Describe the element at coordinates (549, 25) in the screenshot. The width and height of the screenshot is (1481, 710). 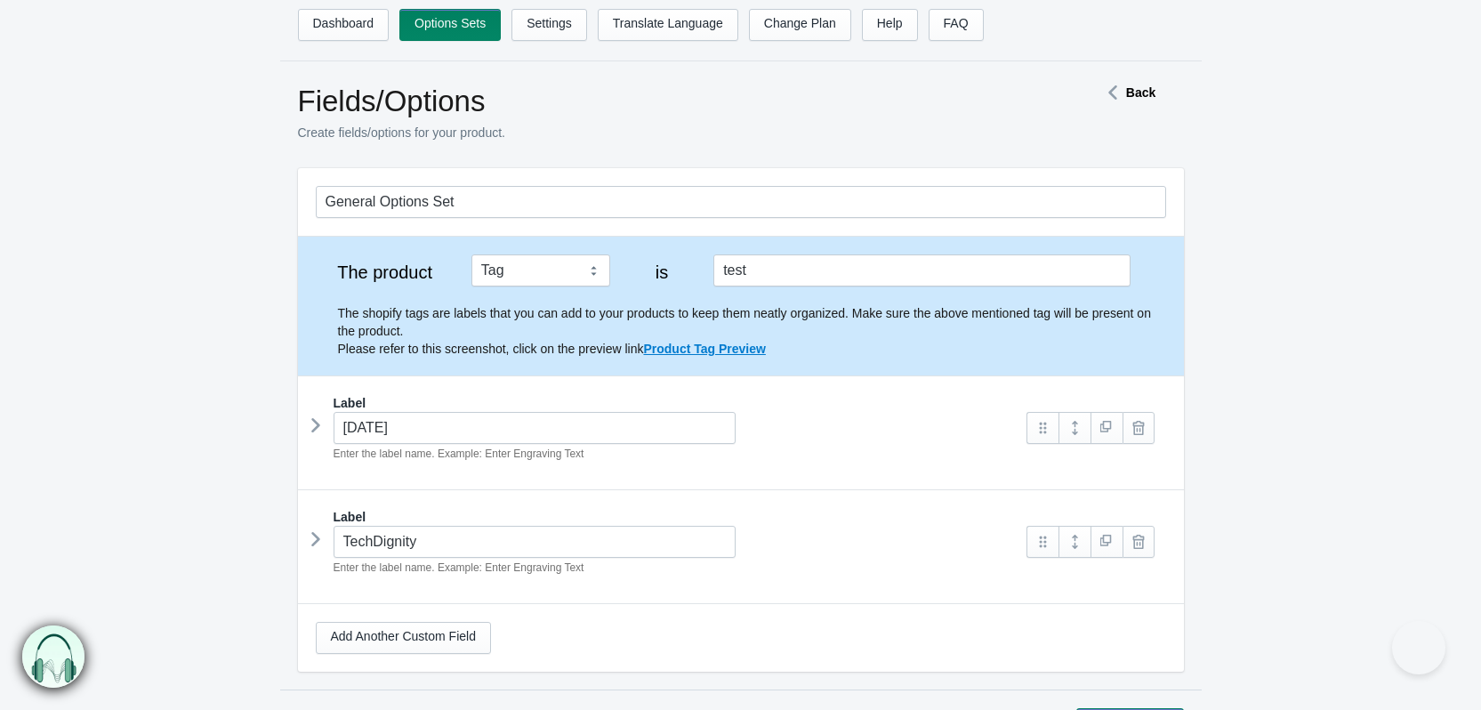
I see `a: Settings` at that location.